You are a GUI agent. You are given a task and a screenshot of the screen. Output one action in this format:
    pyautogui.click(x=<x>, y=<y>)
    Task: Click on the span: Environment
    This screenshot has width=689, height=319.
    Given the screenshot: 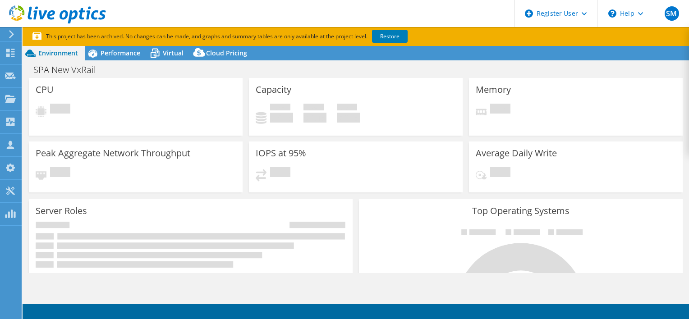 What is the action you would take?
    pyautogui.click(x=58, y=53)
    